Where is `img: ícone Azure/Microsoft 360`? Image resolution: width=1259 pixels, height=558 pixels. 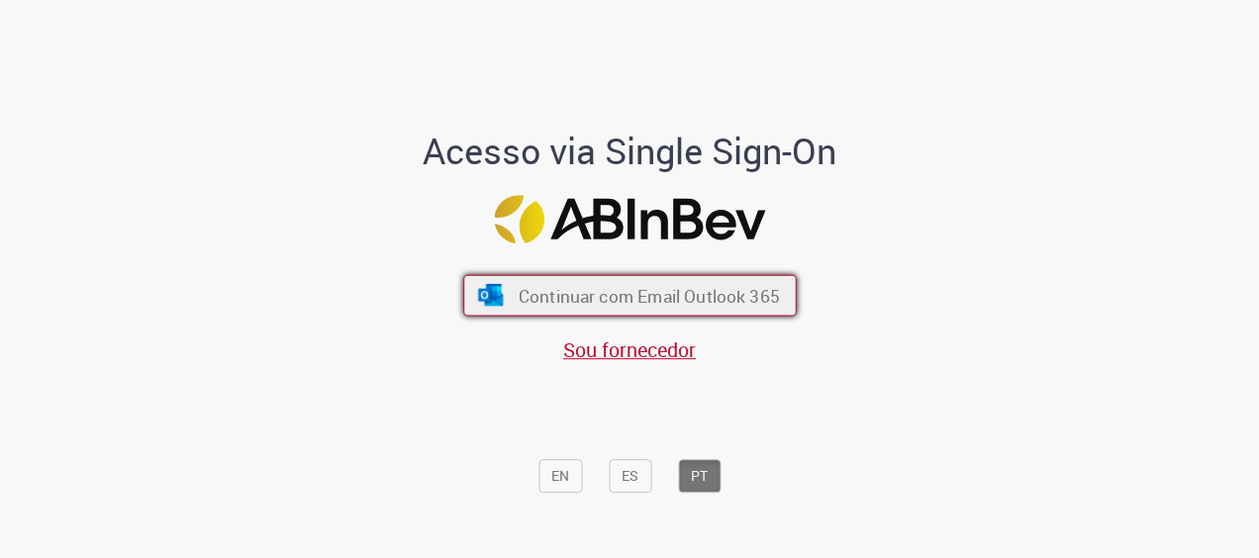
img: ícone Azure/Microsoft 360 is located at coordinates (490, 296).